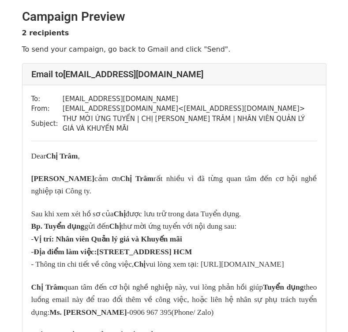 The height and width of the screenshot is (332, 348). I want to click on p: To send your campaign, go back to Gmail and click "Send"., so click(174, 49).